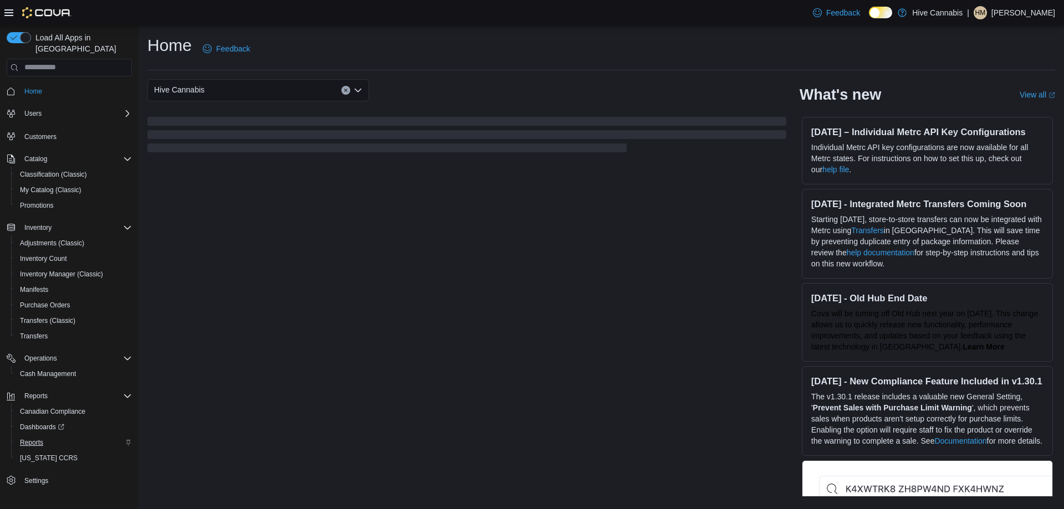  I want to click on a: Purchase Orders, so click(45, 305).